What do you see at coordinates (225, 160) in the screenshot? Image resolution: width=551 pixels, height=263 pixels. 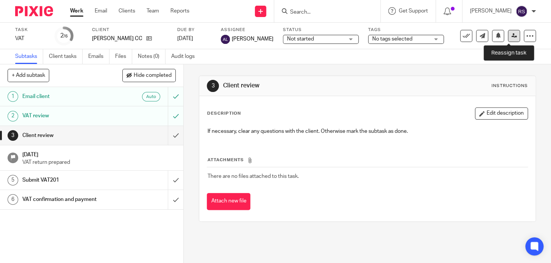 I see `span: Attachments` at bounding box center [225, 160].